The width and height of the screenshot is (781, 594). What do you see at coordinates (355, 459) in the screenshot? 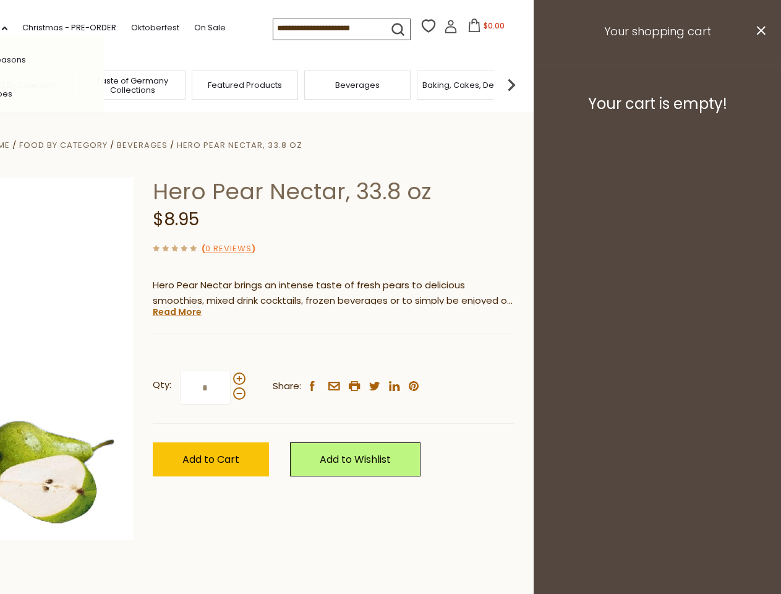
I see `a: Add to Wishlist` at bounding box center [355, 459].